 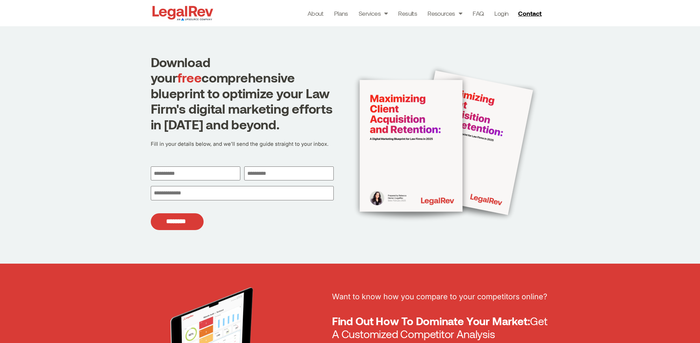 I want to click on span: Contact, so click(x=529, y=13).